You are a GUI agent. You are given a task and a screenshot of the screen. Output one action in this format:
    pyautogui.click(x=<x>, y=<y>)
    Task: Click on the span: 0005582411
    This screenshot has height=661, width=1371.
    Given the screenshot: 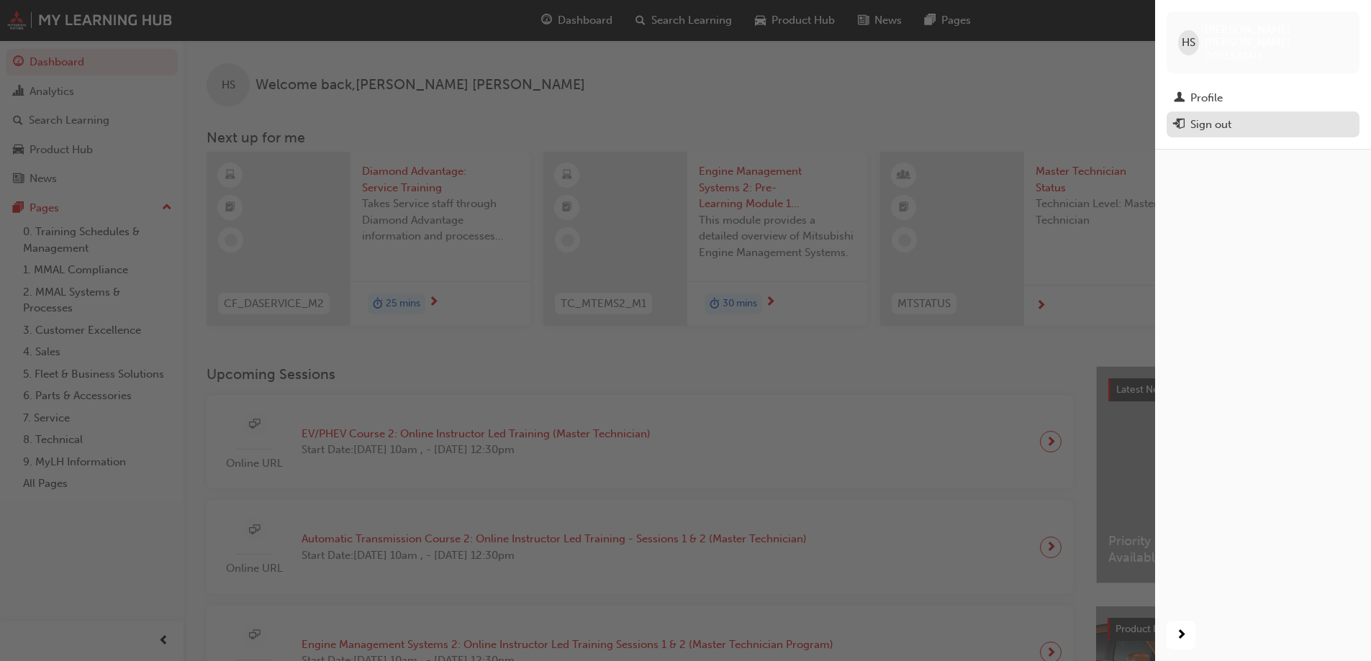 What is the action you would take?
    pyautogui.click(x=1233, y=55)
    